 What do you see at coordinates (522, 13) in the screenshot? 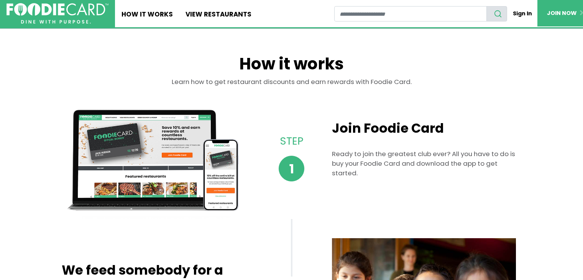
I see `a: Sign In` at bounding box center [522, 13].